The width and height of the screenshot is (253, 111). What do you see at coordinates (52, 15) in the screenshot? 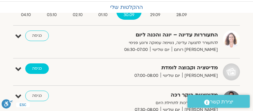
I see `span: 03.10` at bounding box center [52, 15].